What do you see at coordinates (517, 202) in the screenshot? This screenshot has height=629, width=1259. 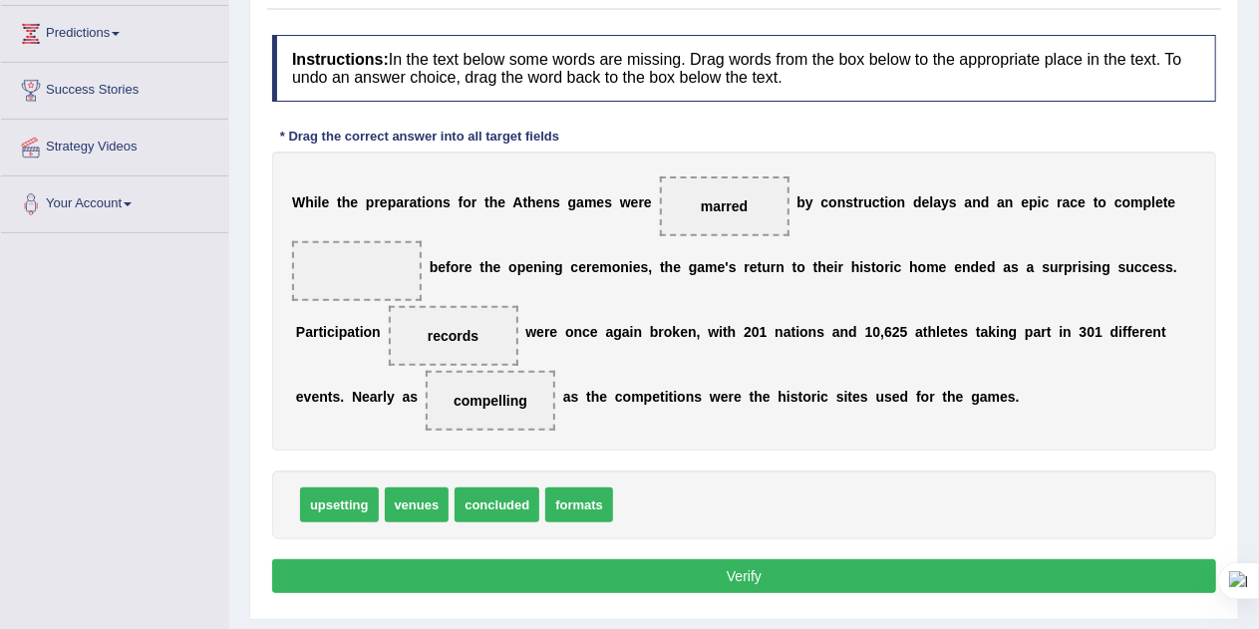 I see `b: A` at bounding box center [517, 202].